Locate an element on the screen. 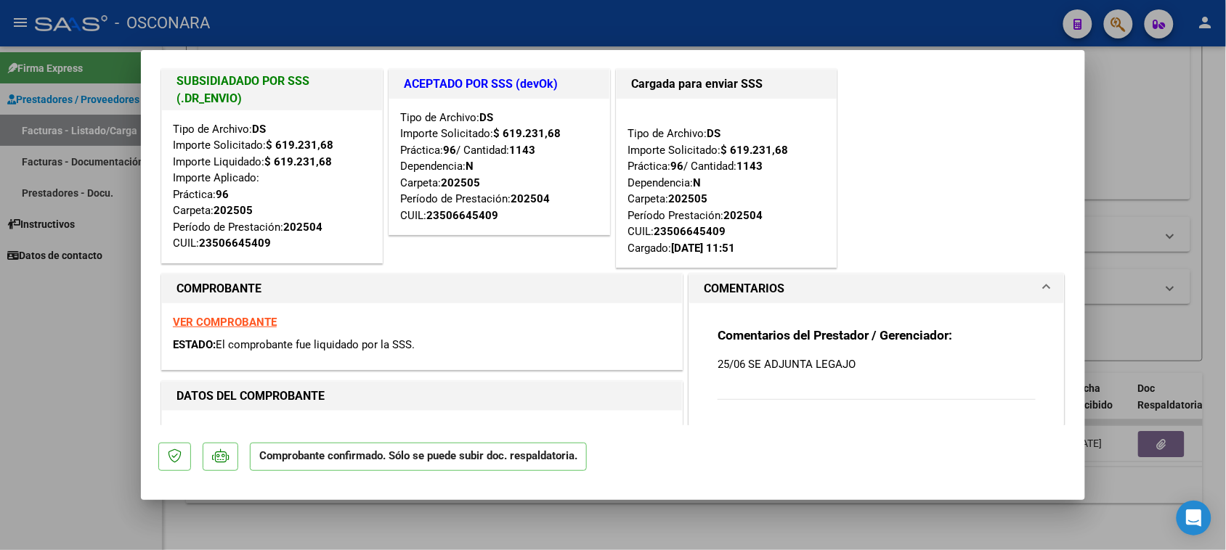 The height and width of the screenshot is (550, 1226). h1: COMENTARIOS is located at coordinates (744, 289).